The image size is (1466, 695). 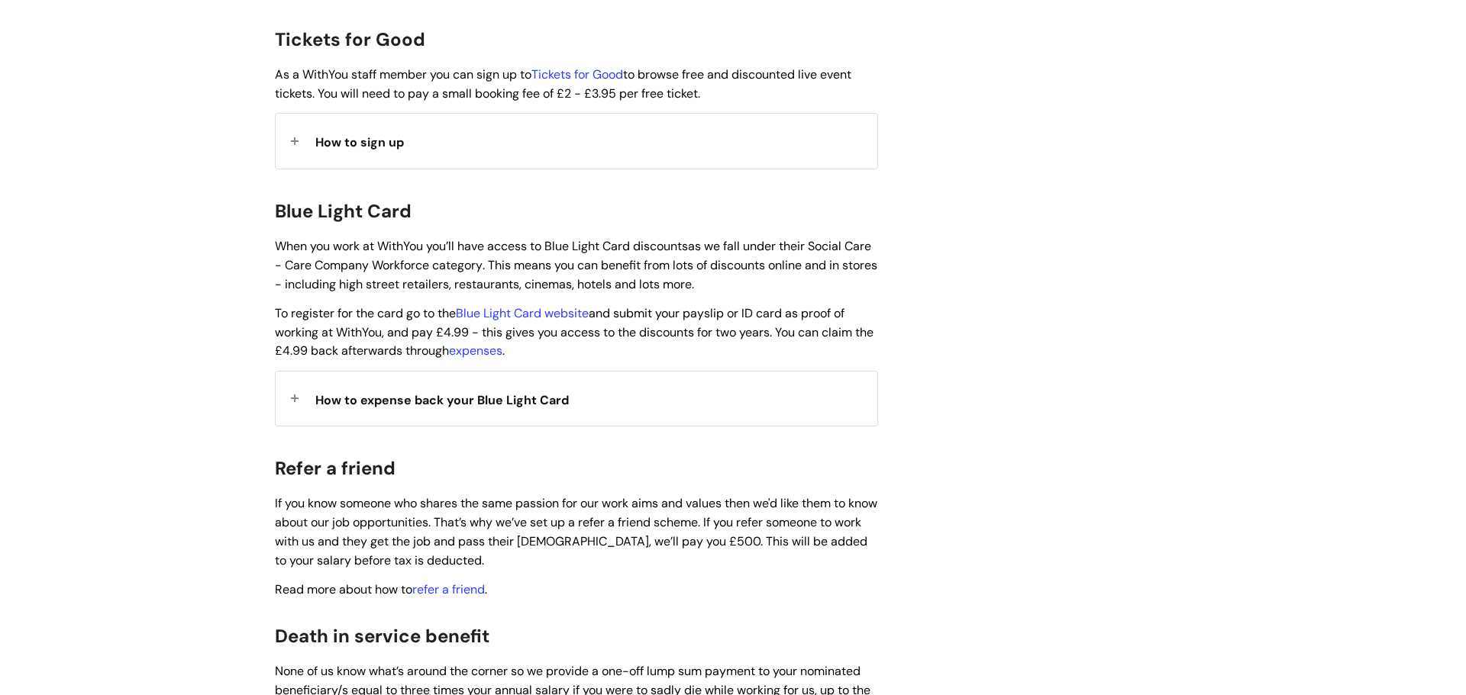 I want to click on span: Refer a friend, so click(x=335, y=468).